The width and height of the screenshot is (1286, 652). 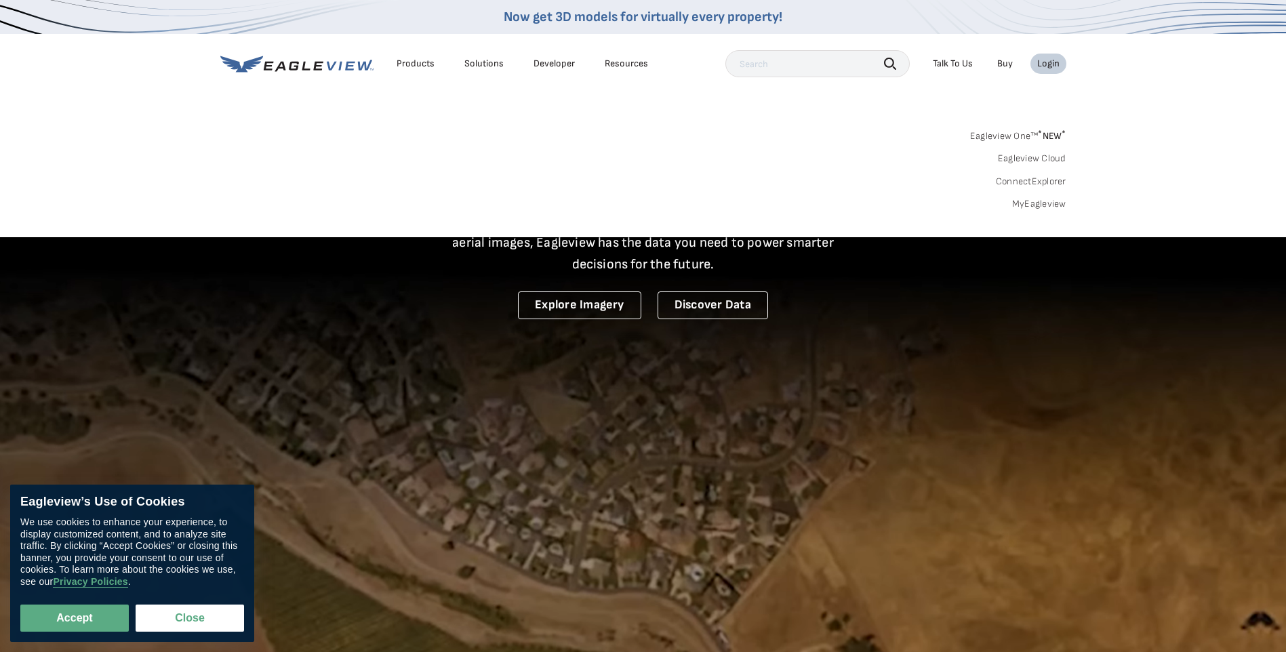 I want to click on div: Resources, so click(x=626, y=64).